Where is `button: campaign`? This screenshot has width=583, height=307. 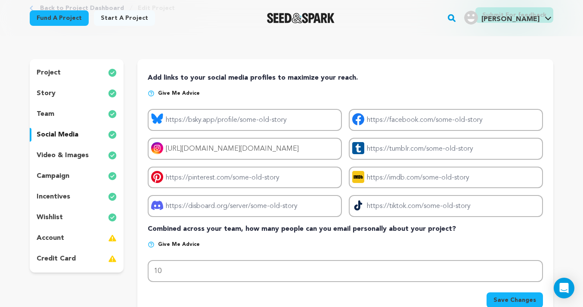
button: campaign is located at coordinates (77, 176).